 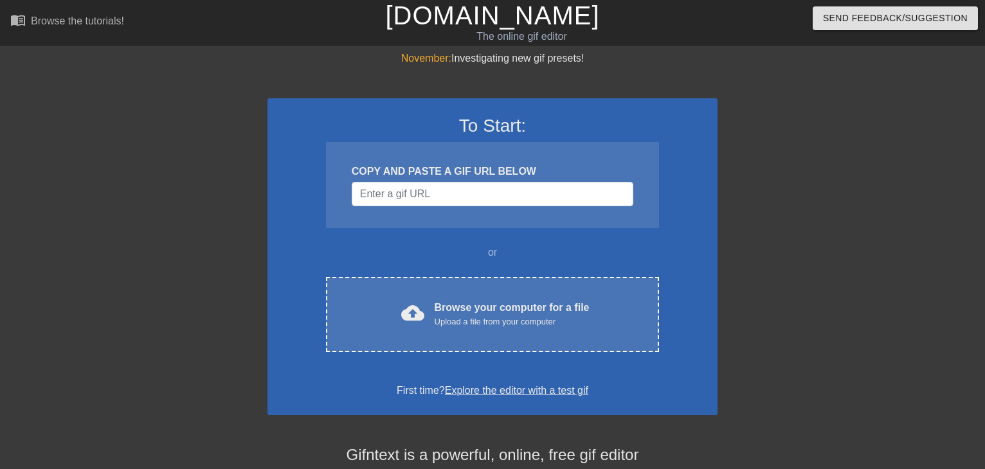 What do you see at coordinates (516, 390) in the screenshot?
I see `a: Explore the editor with a test gif` at bounding box center [516, 390].